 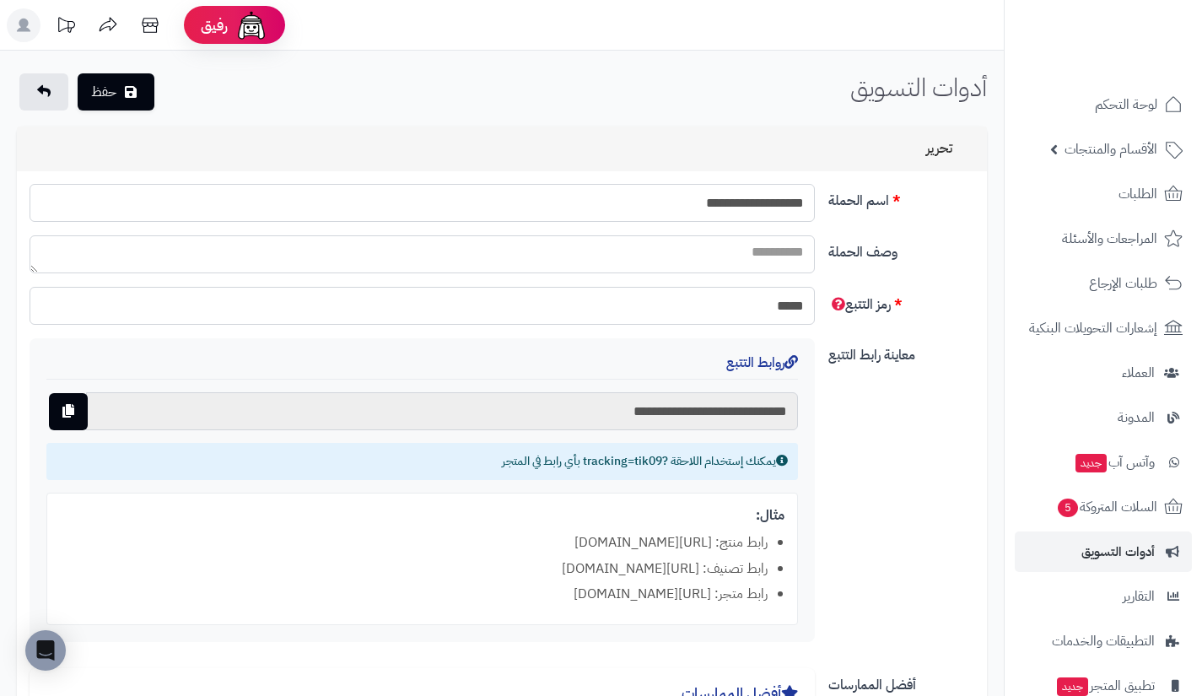 What do you see at coordinates (1122, 283) in the screenshot?
I see `span: طلبات الإرجاع` at bounding box center [1122, 283].